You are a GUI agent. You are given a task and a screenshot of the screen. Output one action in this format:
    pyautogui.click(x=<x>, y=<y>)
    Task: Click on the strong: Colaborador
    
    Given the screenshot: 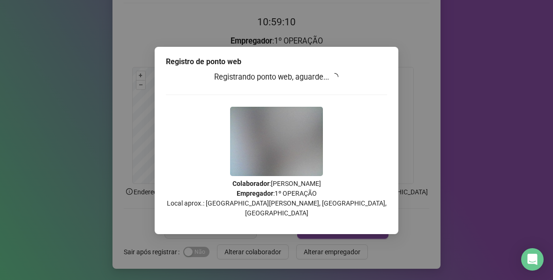 What is the action you would take?
    pyautogui.click(x=251, y=184)
    